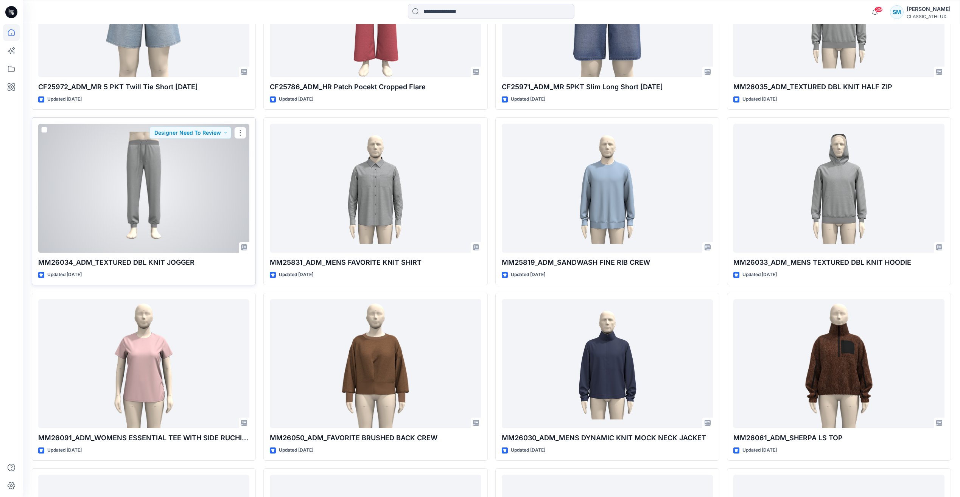  Describe the element at coordinates (375, 364) in the screenshot. I see `a: MM26050_ADM_FAVORITE BRUSHED BACK CREW` at that location.